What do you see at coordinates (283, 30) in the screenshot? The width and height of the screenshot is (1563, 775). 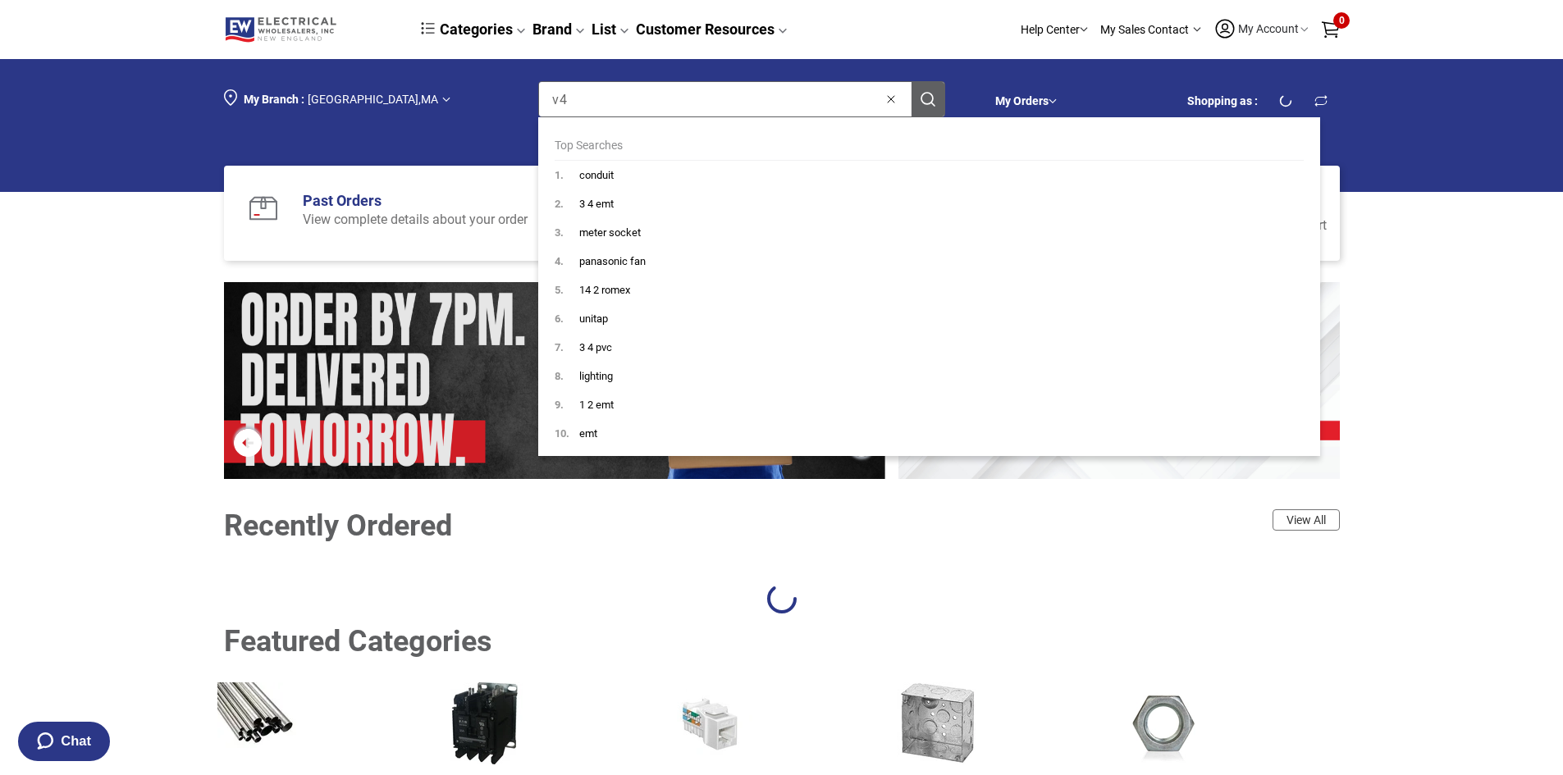 I see `img: Logo` at bounding box center [283, 30].